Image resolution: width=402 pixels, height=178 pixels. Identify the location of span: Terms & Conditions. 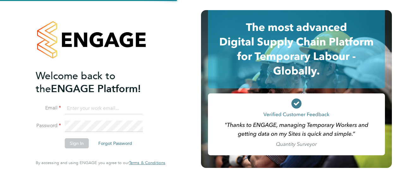
(147, 163).